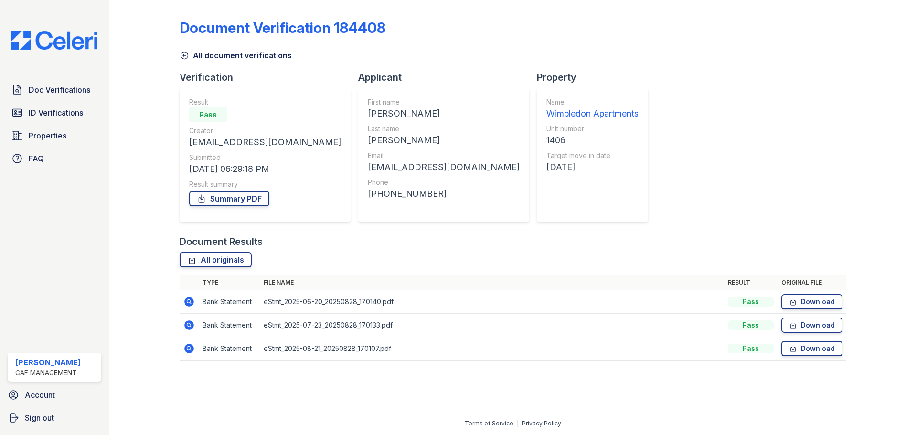 The width and height of the screenshot is (917, 435). Describe the element at coordinates (592, 156) in the screenshot. I see `div: Target move in date` at that location.